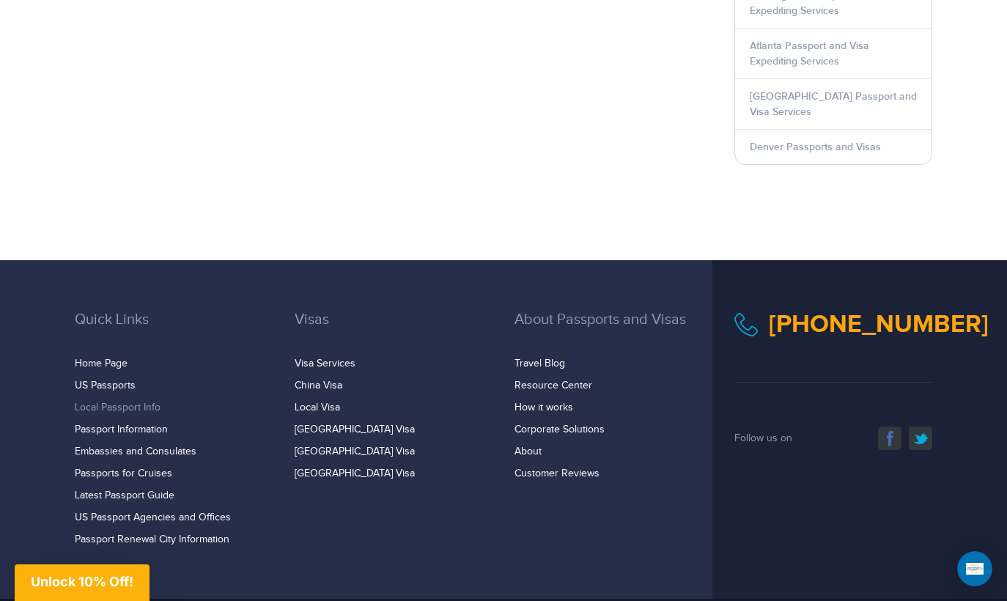  I want to click on h3: About Passports and Visas, so click(613, 330).